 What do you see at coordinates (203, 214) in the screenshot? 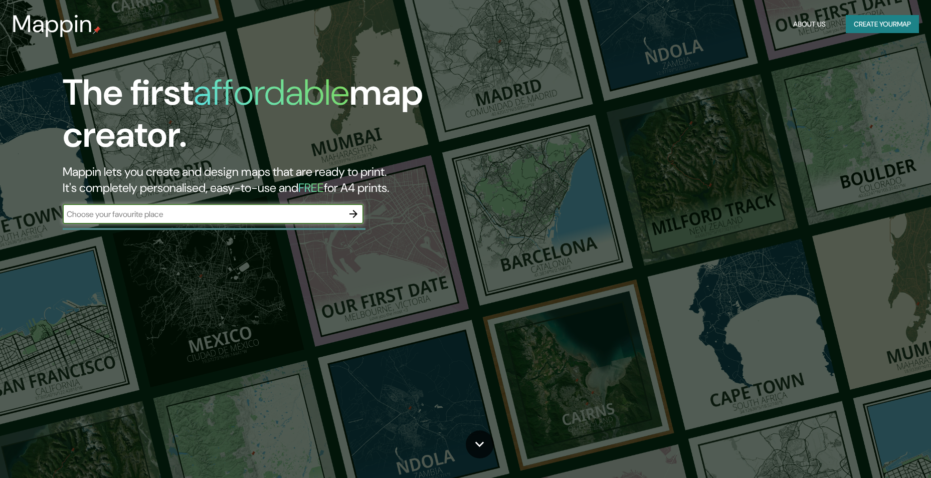
I see `input: Choose your favourite place` at bounding box center [203, 214].